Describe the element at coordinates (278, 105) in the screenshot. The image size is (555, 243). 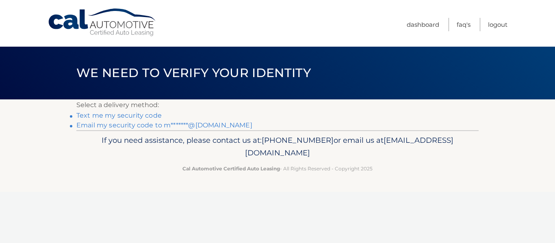
I see `p: Select a delivery method:` at that location.